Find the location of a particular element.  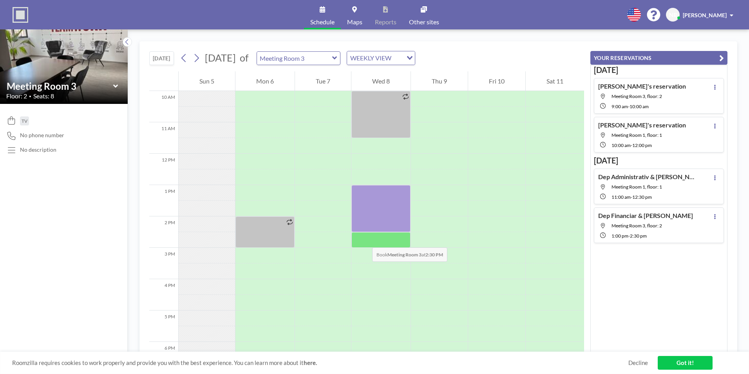

span: No phone number is located at coordinates (42, 135).